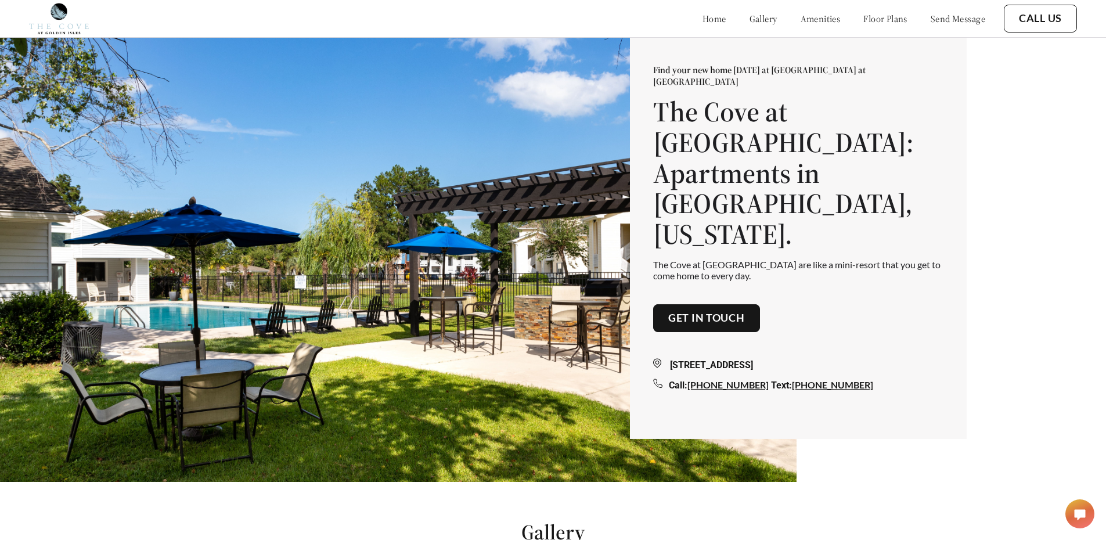 The width and height of the screenshot is (1106, 540). What do you see at coordinates (707, 318) in the screenshot?
I see `button: Get in touch` at bounding box center [707, 318].